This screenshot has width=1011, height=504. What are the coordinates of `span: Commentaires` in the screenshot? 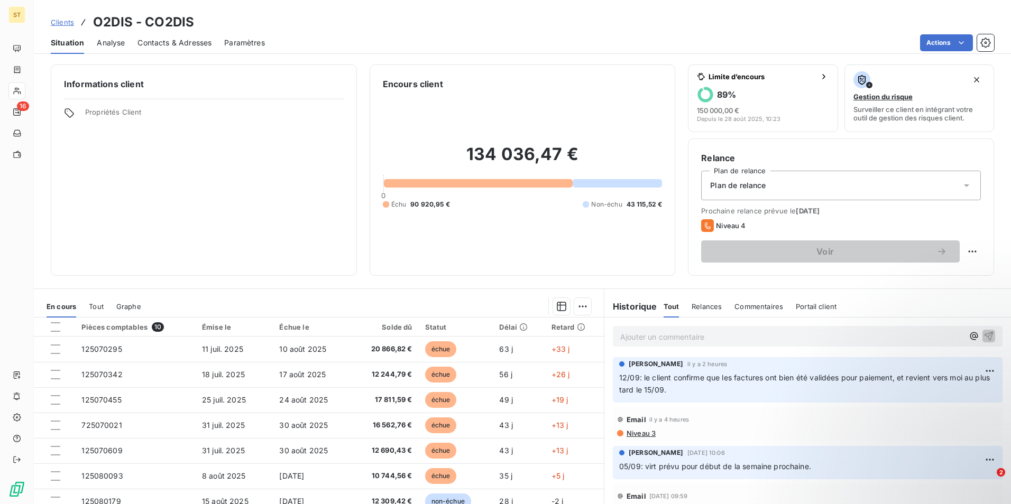 It's located at (759, 307).